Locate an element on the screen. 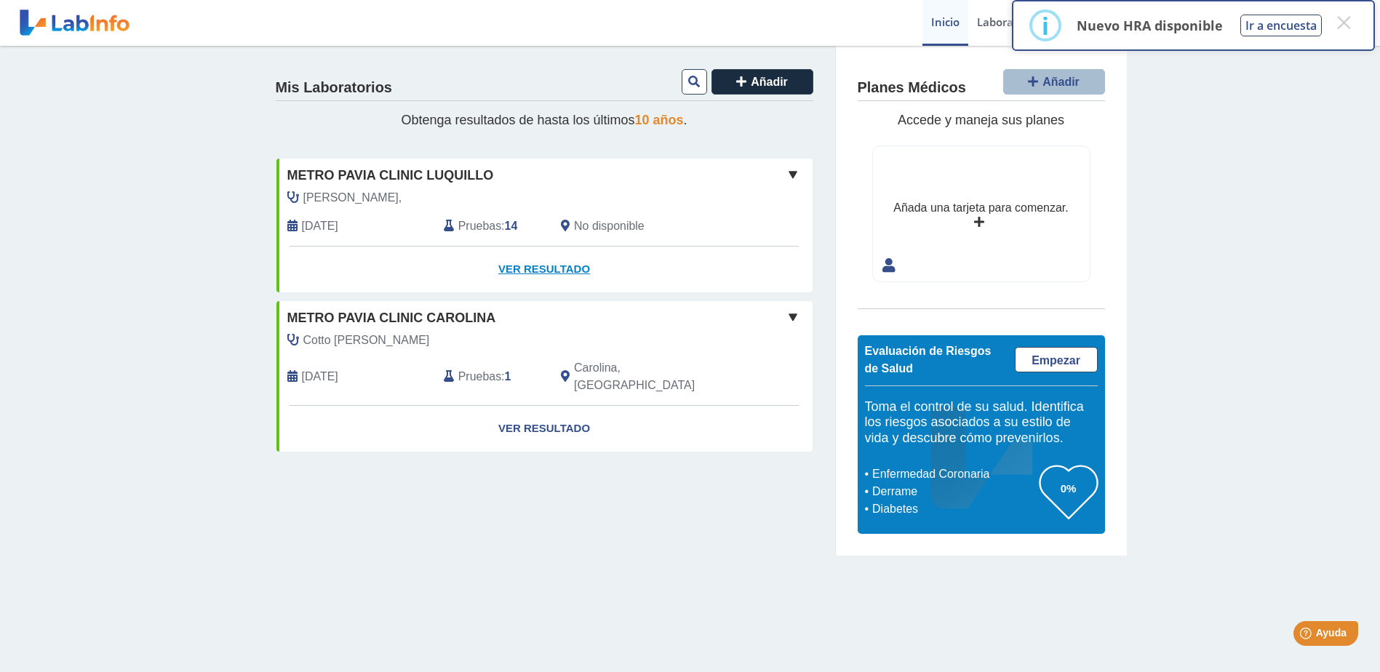 The image size is (1380, 672). span: Obtenga resultados de hasta los últimos . is located at coordinates (544, 120).